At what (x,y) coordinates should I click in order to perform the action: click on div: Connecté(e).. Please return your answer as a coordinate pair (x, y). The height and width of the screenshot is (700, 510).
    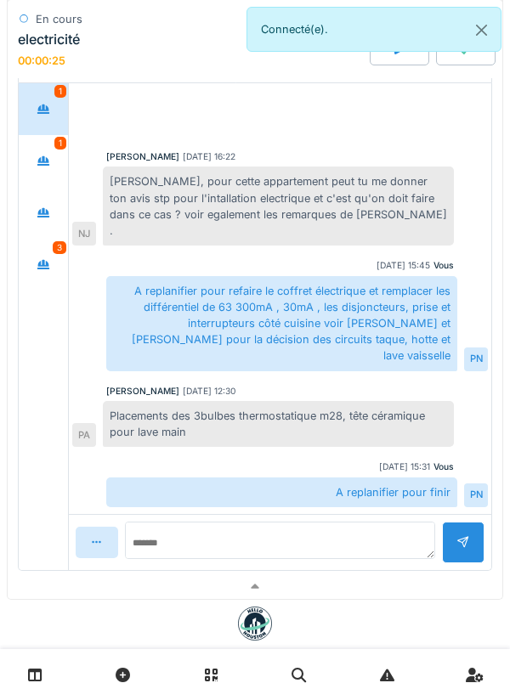
    Looking at the image, I should click on (374, 29).